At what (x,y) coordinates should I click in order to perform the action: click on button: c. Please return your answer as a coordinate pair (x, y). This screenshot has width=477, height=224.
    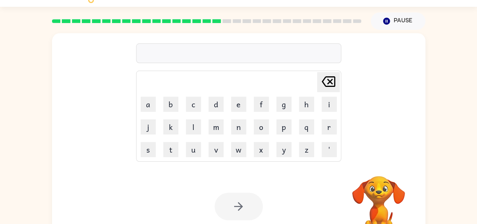
    Looking at the image, I should click on (193, 104).